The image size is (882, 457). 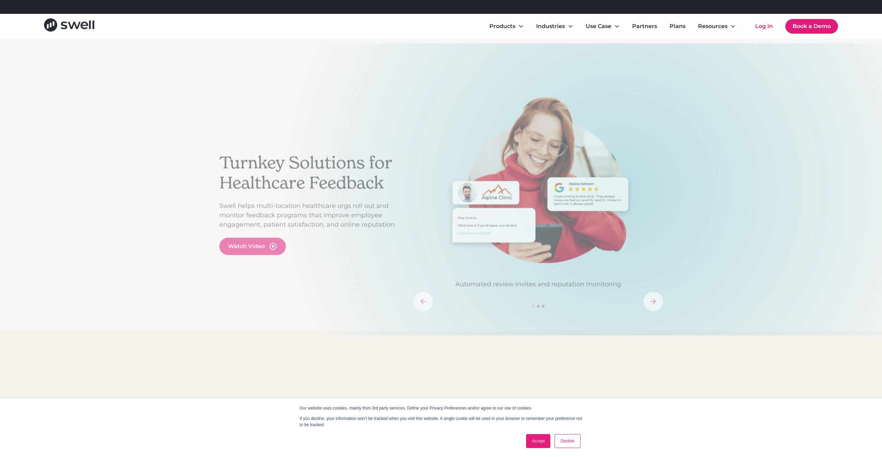 What do you see at coordinates (764, 26) in the screenshot?
I see `a: Log In` at bounding box center [764, 26].